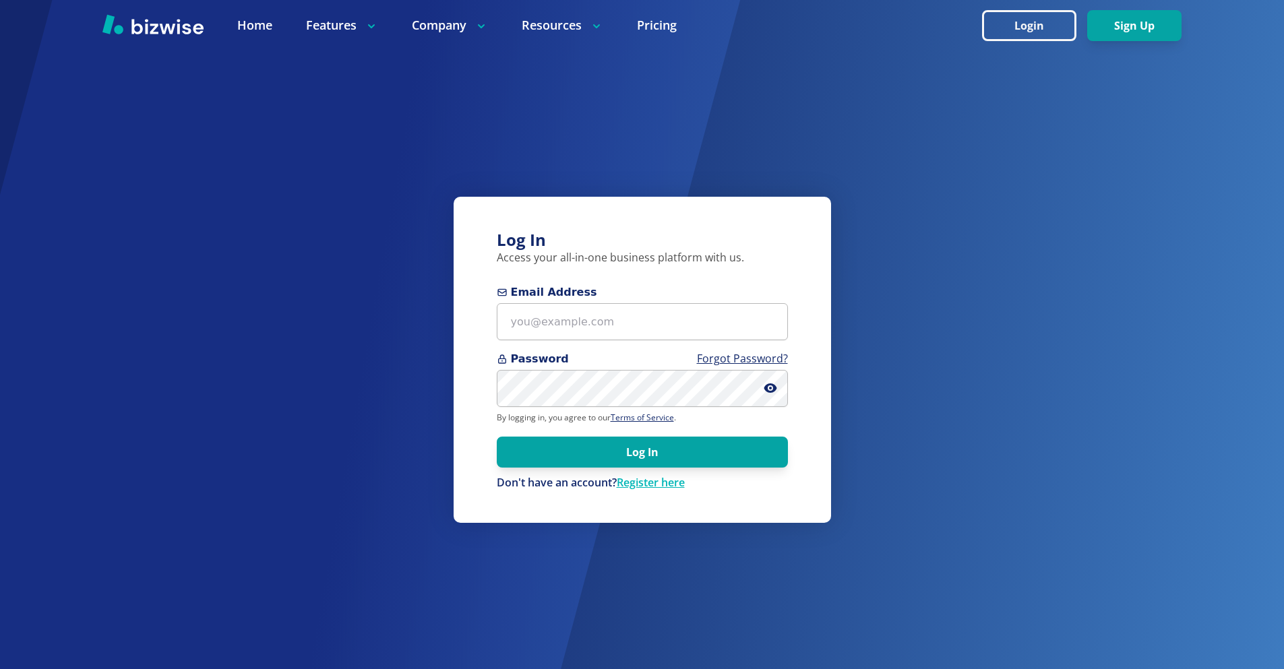  I want to click on h3: Log In, so click(642, 240).